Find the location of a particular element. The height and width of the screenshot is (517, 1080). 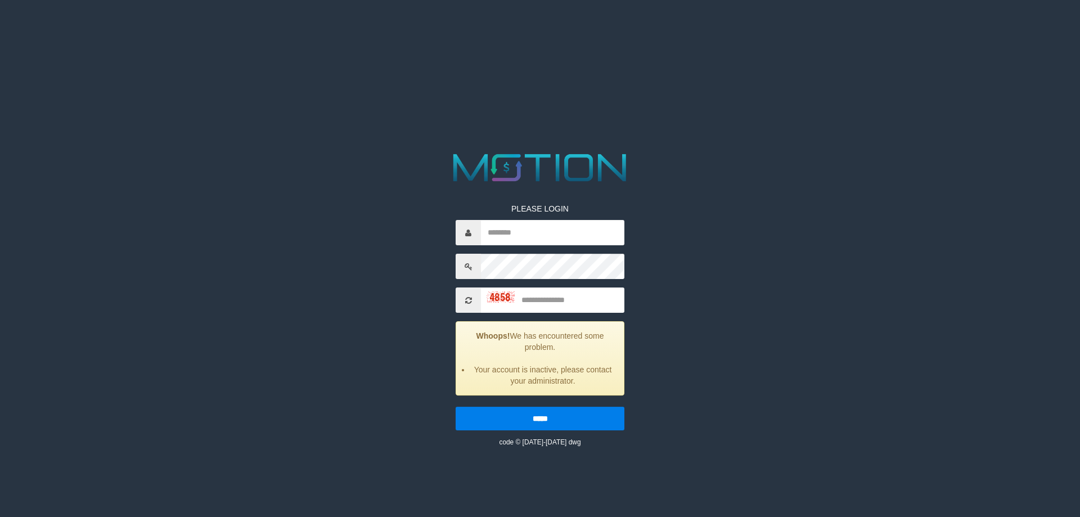

strong: Whoops! is located at coordinates (493, 336).